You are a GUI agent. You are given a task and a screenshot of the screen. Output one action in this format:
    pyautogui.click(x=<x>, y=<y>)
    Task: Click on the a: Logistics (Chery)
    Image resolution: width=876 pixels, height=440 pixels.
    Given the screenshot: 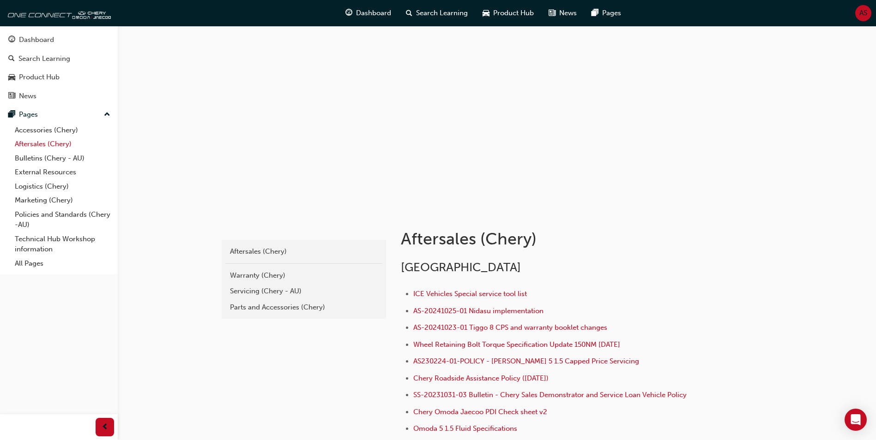 What is the action you would take?
    pyautogui.click(x=62, y=186)
    